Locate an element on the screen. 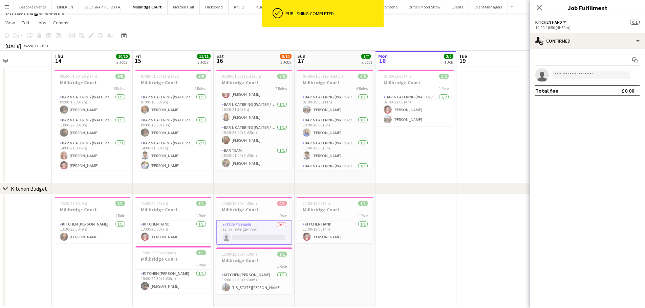 The image size is (645, 308). span: Comms is located at coordinates (61, 23).